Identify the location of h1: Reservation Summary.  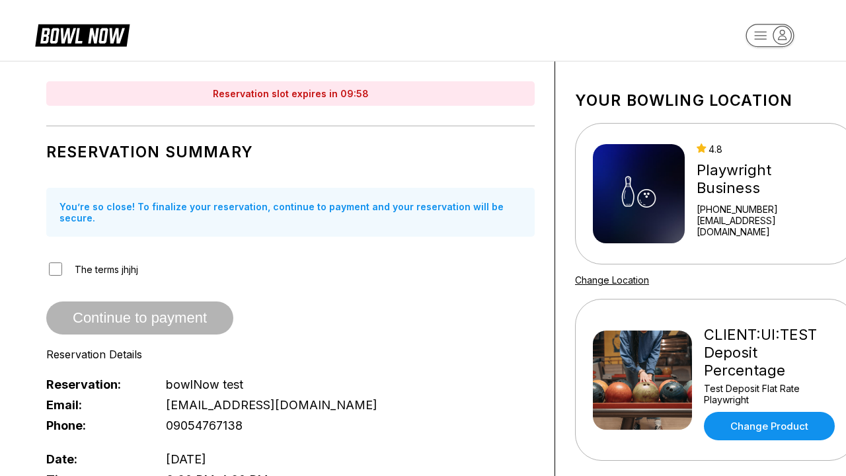
(290, 152).